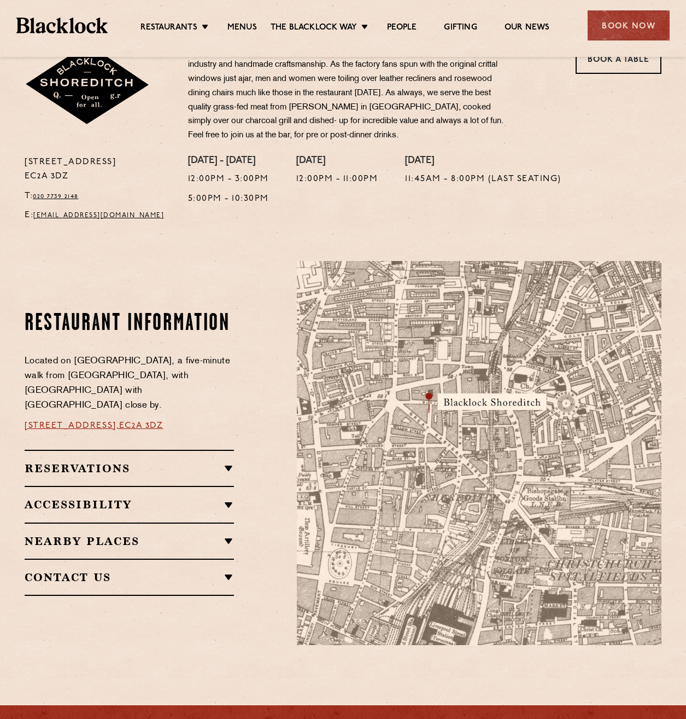 This screenshot has width=686, height=719. Describe the element at coordinates (484, 179) in the screenshot. I see `p: 11:45am - 8:00pm (Last seating)` at that location.